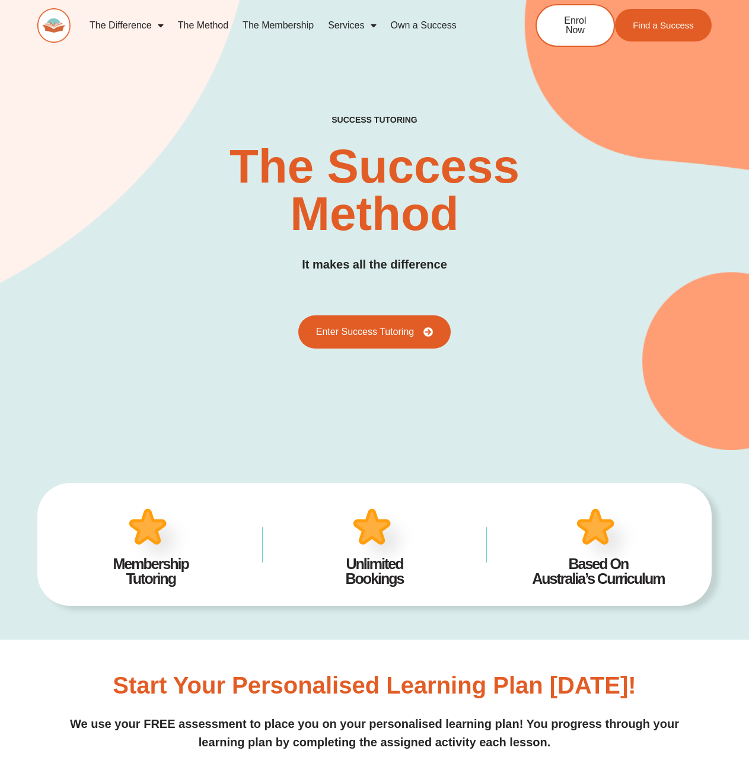 Image resolution: width=749 pixels, height=773 pixels. Describe the element at coordinates (598, 571) in the screenshot. I see `h4: Based On Australia’s Curriculum` at that location.